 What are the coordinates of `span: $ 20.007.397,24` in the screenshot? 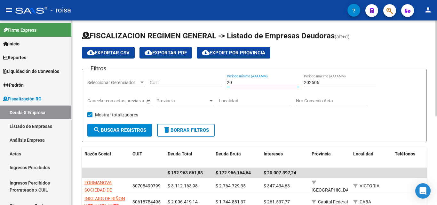 It's located at (280, 173).